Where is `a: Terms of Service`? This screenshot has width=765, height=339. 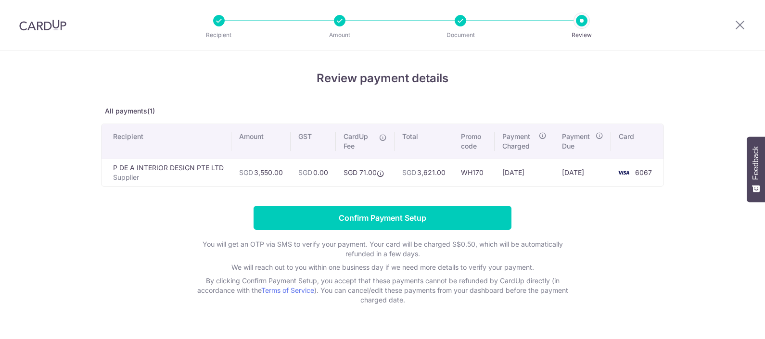
a: Terms of Service is located at coordinates (288, 290).